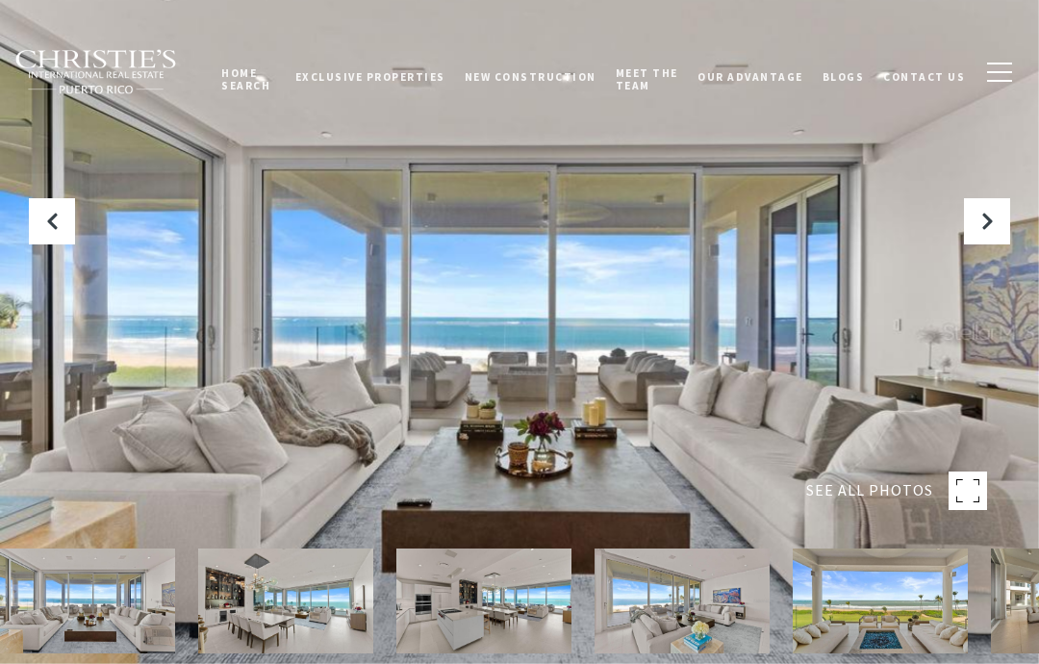 This screenshot has height=664, width=1039. Describe the element at coordinates (370, 71) in the screenshot. I see `span: Exclusive Properties` at that location.